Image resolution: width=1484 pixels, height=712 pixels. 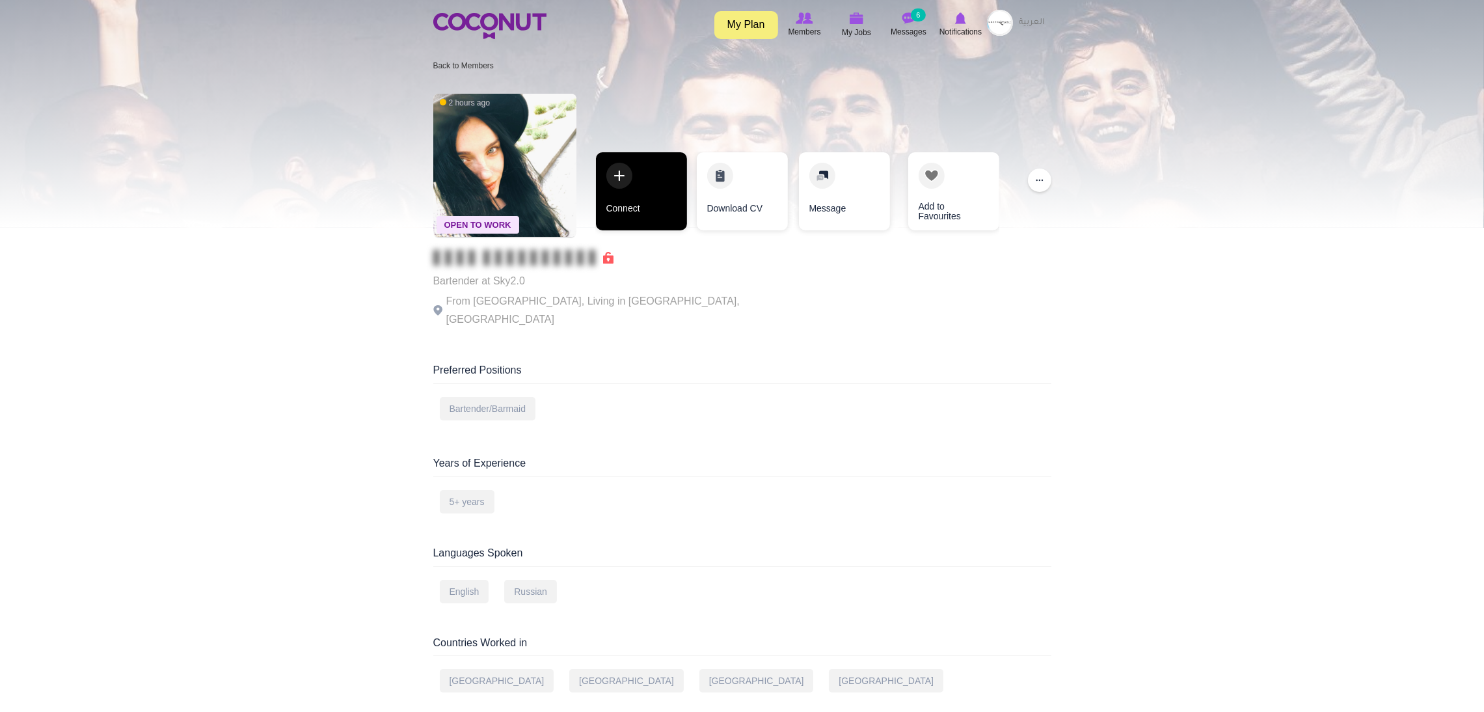 I want to click on div: Bartender/Barmaid, so click(x=488, y=409).